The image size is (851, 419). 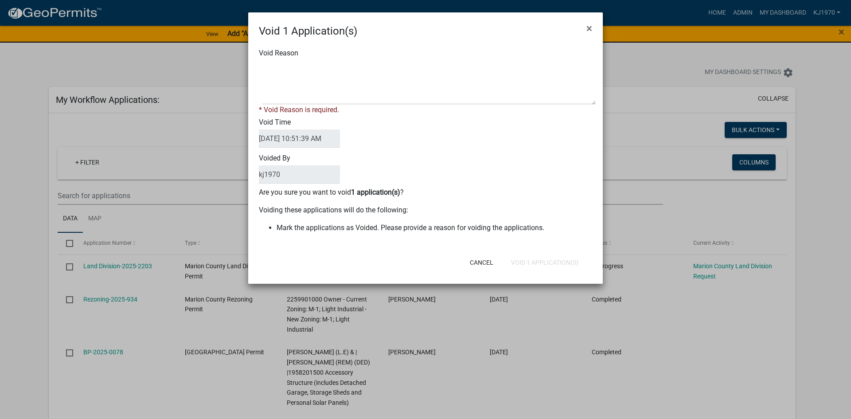 I want to click on input: DateTime, so click(x=299, y=138).